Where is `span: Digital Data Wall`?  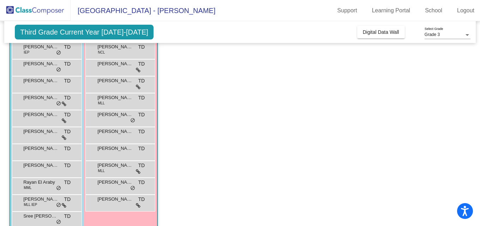 span: Digital Data Wall is located at coordinates (381, 32).